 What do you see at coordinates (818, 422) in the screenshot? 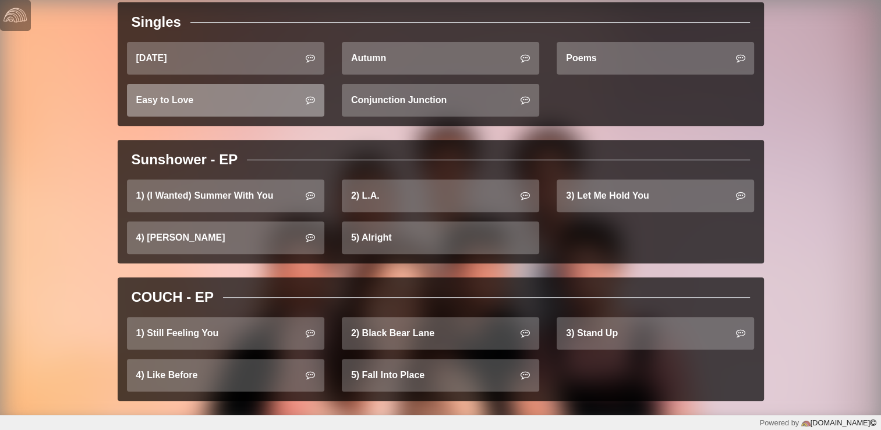
I see `div: Powered by` at bounding box center [818, 422].